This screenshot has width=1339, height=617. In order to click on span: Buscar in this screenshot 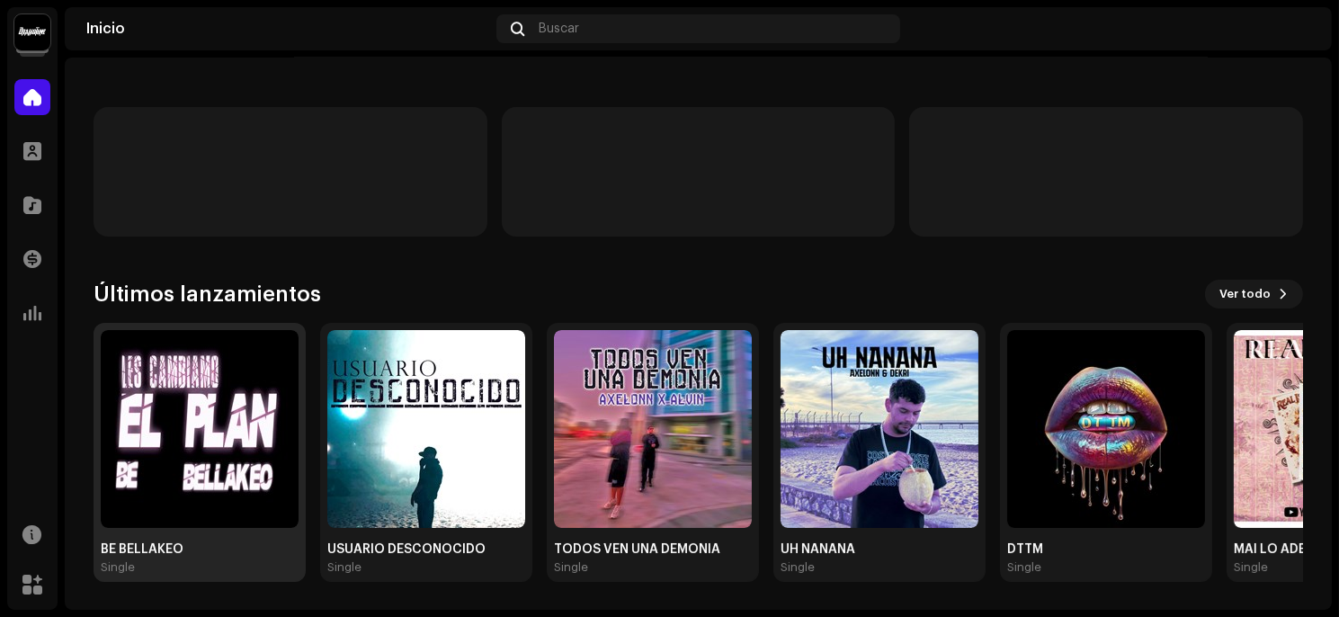, I will do `click(558, 29)`.